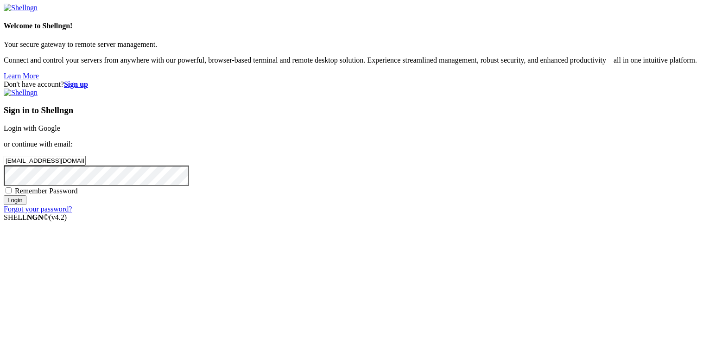 The width and height of the screenshot is (703, 339). What do you see at coordinates (351, 44) in the screenshot?
I see `p: Your secure gateway to remote server management.` at bounding box center [351, 44].